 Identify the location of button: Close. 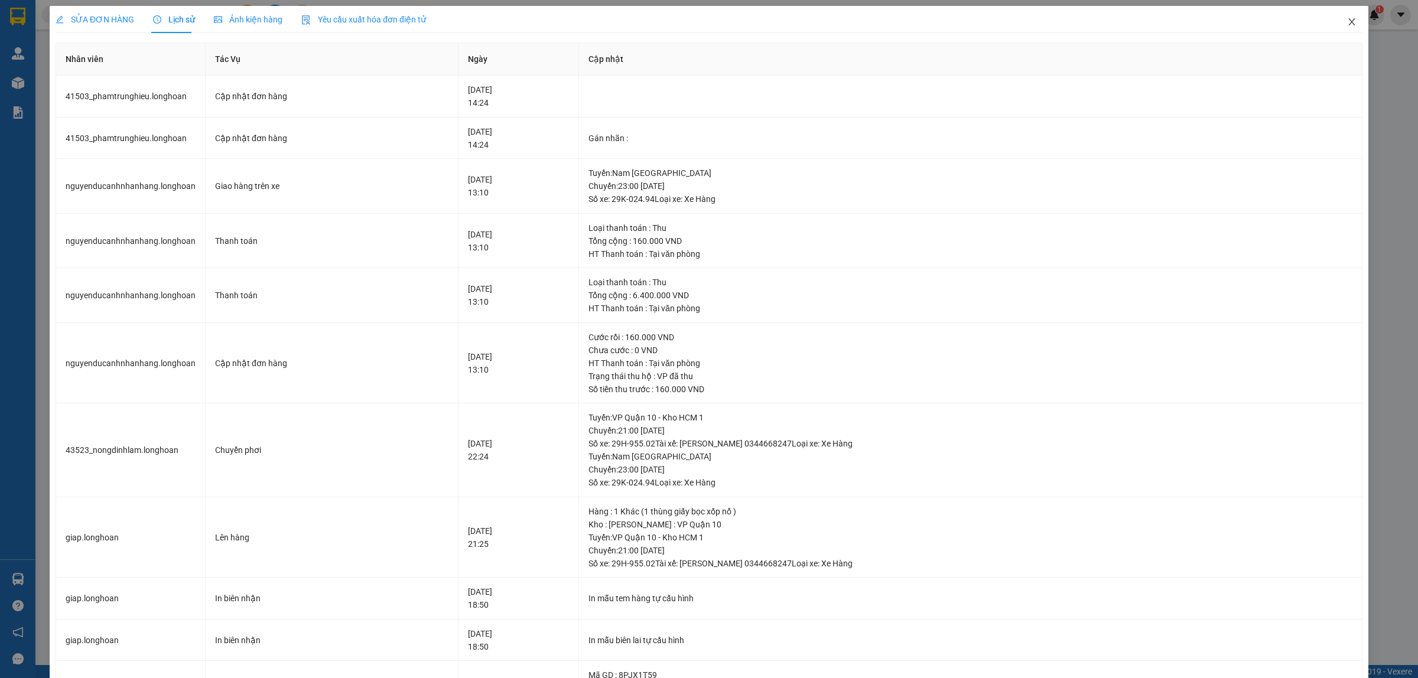
(1351, 22).